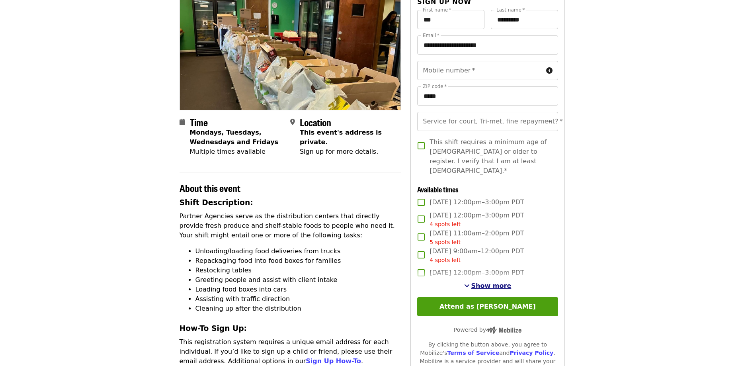 The height and width of the screenshot is (366, 744). Describe the element at coordinates (434, 86) in the screenshot. I see `label: ZIP code` at that location.